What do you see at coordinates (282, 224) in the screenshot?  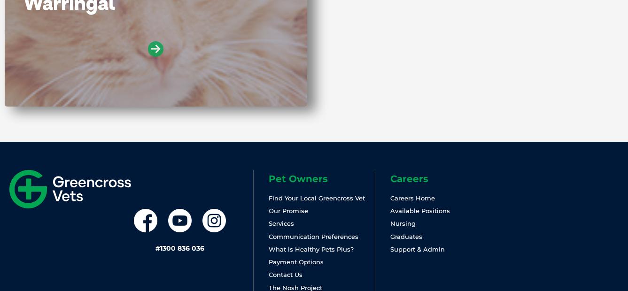 I see `a: Services` at bounding box center [282, 224].